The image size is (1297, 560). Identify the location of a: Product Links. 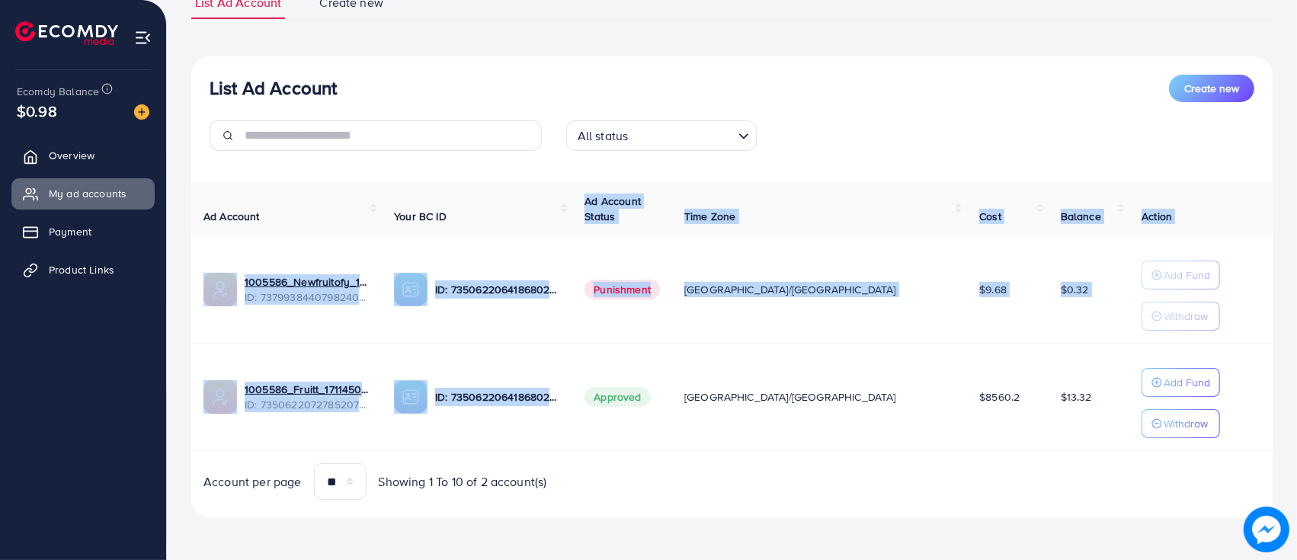
(83, 270).